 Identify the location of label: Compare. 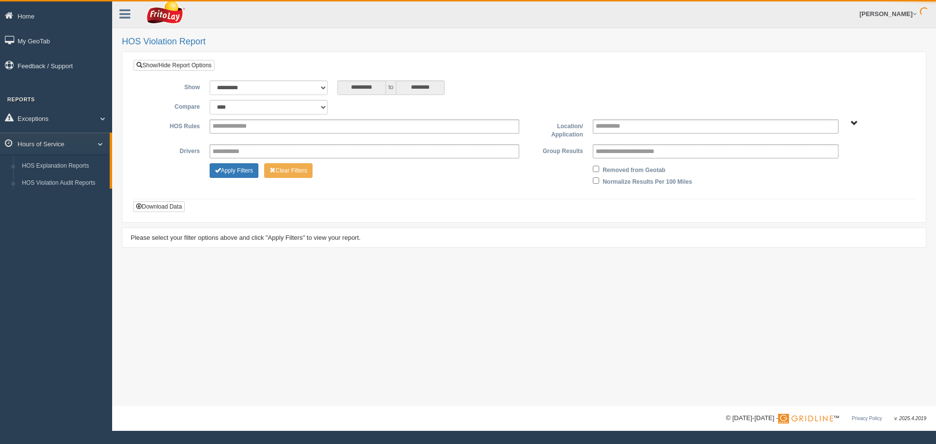
(173, 106).